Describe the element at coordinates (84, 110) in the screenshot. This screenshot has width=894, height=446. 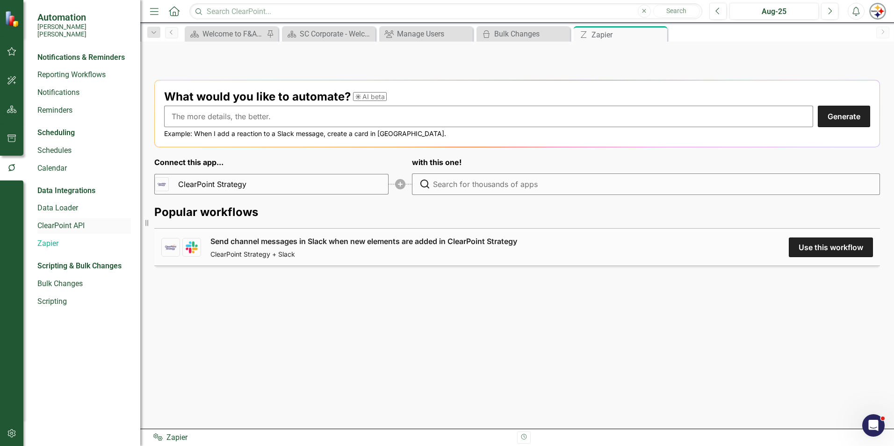
I see `a: Reminders` at that location.